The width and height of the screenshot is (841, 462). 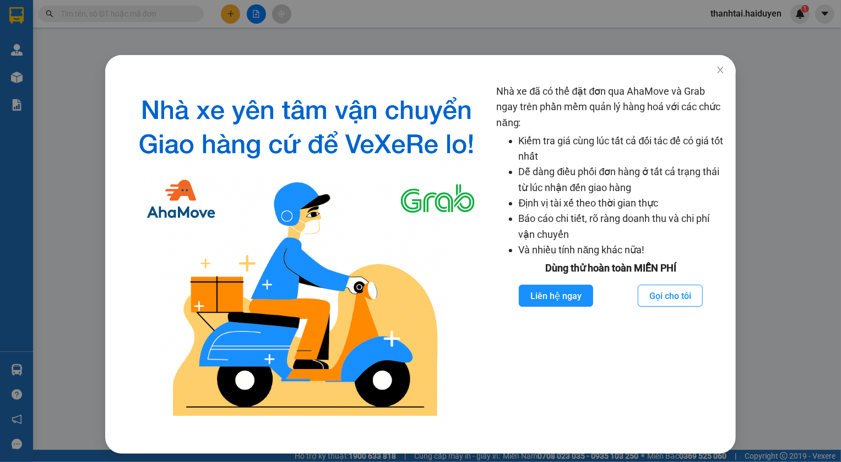 I want to click on li: Định vị tài xế theo thời gian thực, so click(x=622, y=203).